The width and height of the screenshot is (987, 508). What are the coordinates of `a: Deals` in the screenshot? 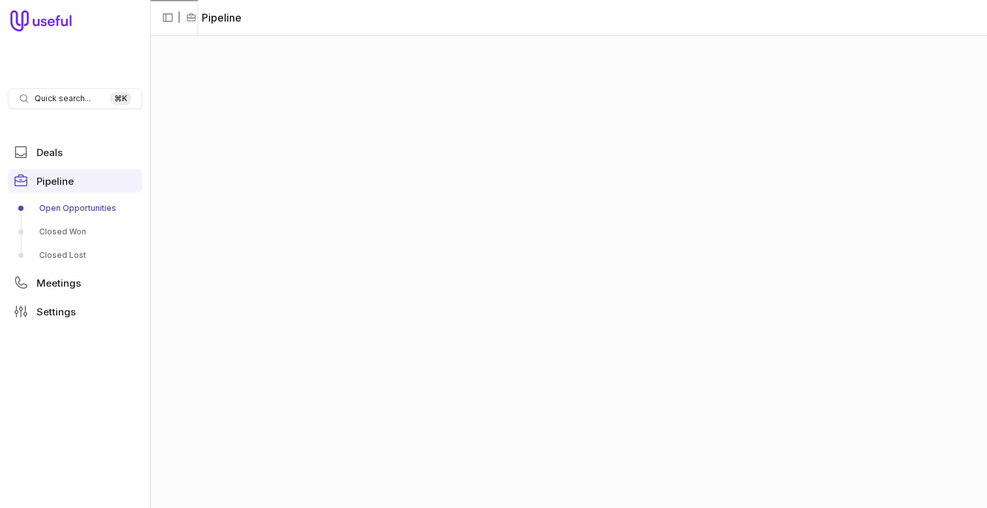 It's located at (75, 152).